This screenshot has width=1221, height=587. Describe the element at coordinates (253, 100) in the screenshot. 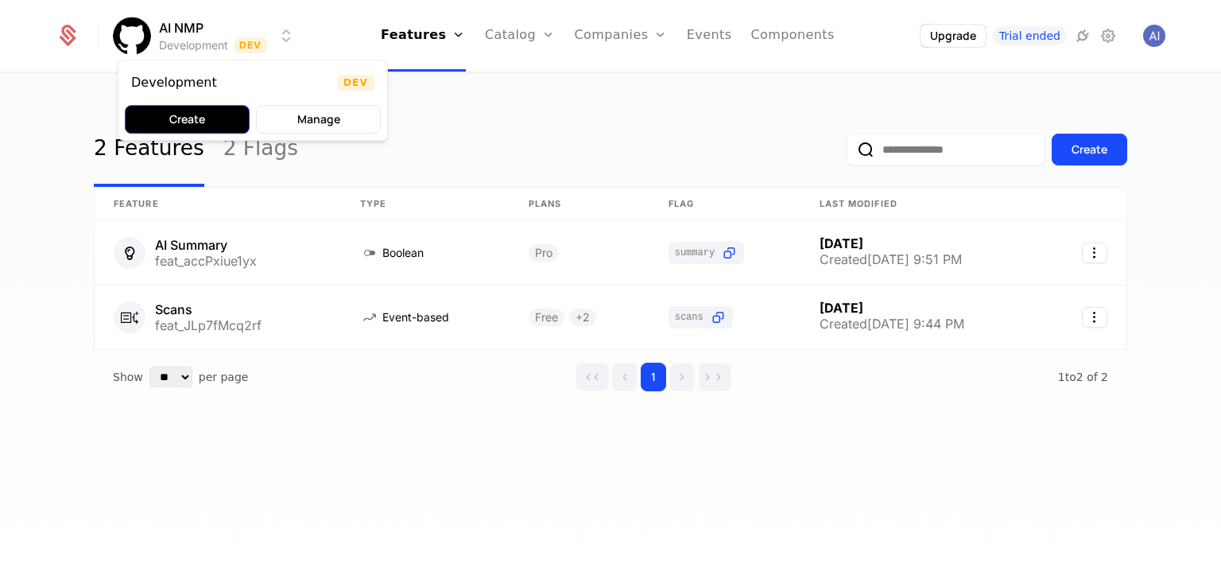

I see `div: Select environment` at that location.